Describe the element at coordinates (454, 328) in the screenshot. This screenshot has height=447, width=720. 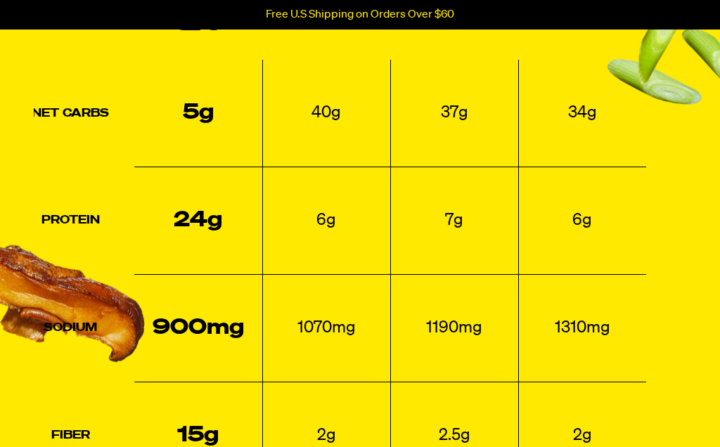
I see `td: 1190mg` at that location.